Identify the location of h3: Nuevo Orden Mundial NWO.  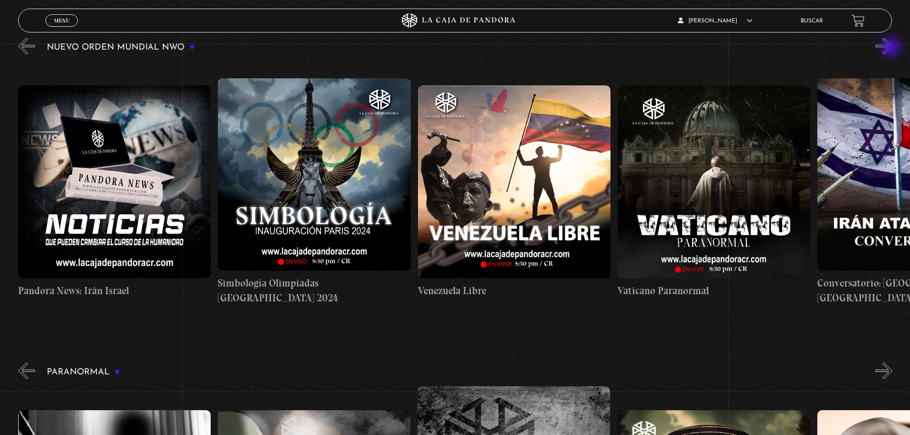
(121, 47).